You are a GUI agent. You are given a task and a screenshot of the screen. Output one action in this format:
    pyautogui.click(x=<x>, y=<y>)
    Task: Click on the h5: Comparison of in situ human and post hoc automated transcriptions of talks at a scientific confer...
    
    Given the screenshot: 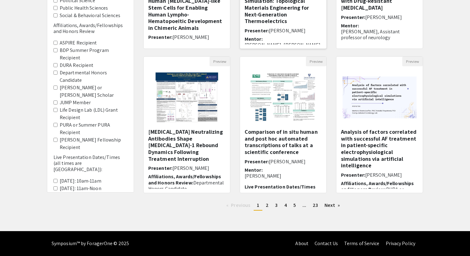 What is the action you would take?
    pyautogui.click(x=283, y=142)
    